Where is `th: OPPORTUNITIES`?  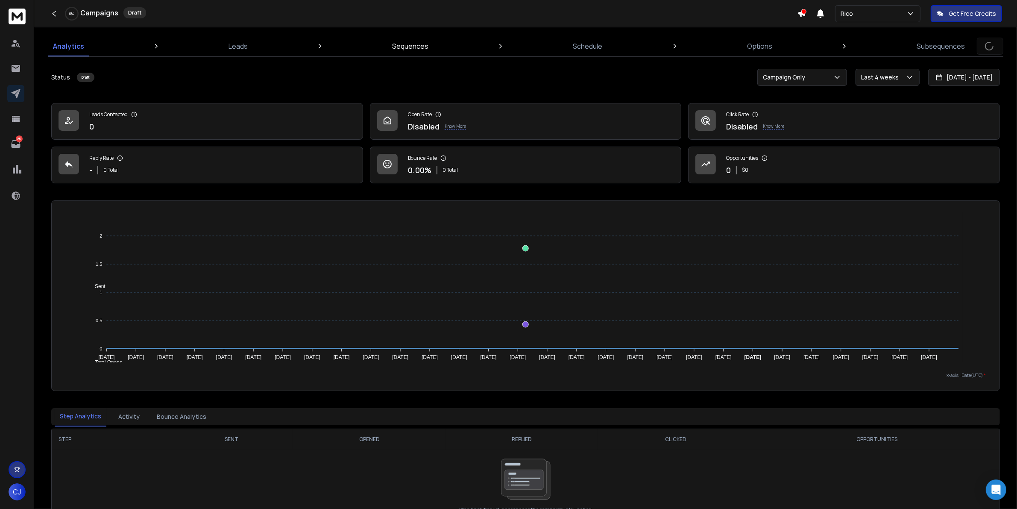 th: OPPORTUNITIES is located at coordinates (877, 439).